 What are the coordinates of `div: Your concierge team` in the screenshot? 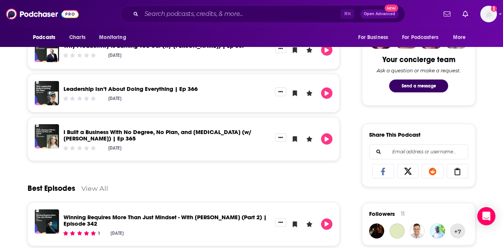 It's located at (419, 59).